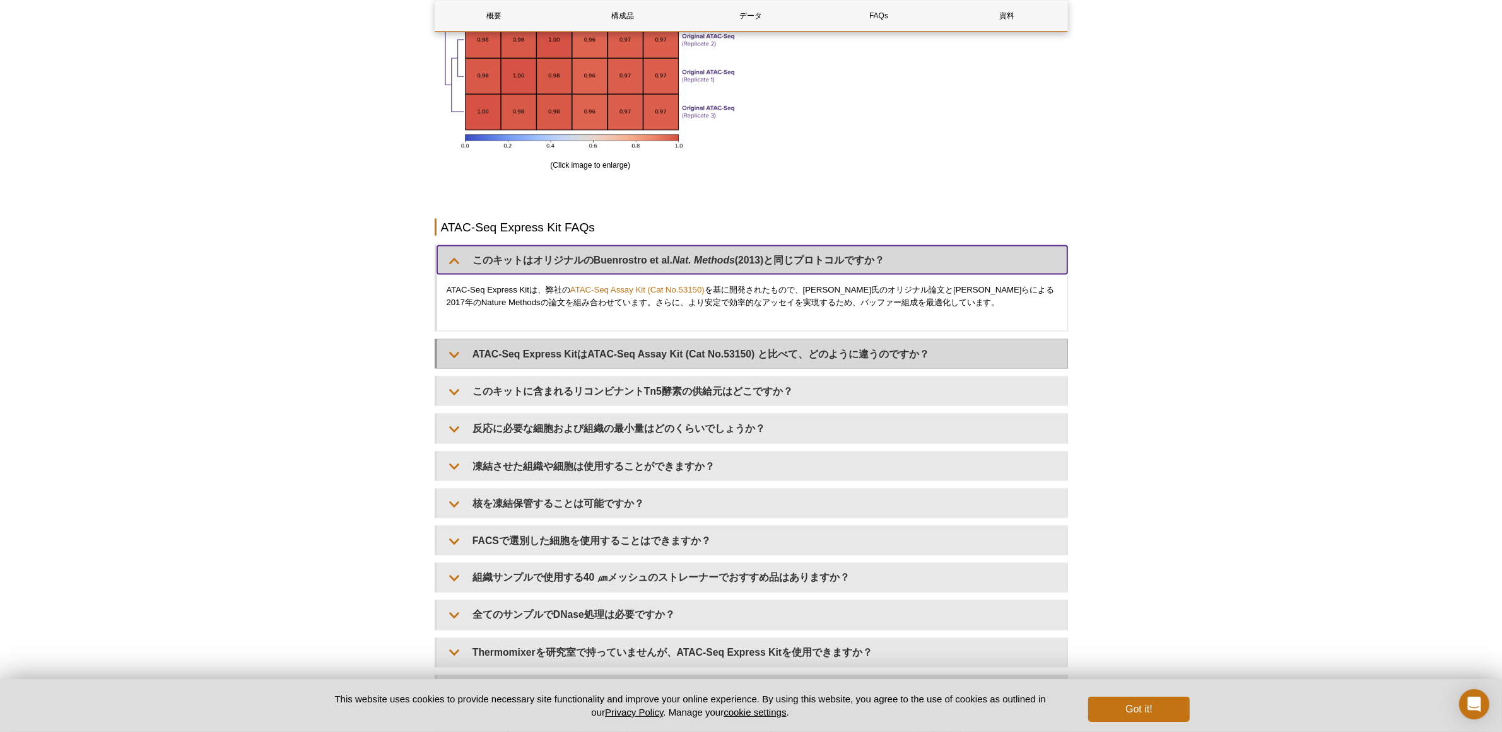  What do you see at coordinates (752, 541) in the screenshot?
I see `summary: FACSで選別した細胞を使用することはできますか？` at bounding box center [752, 541].